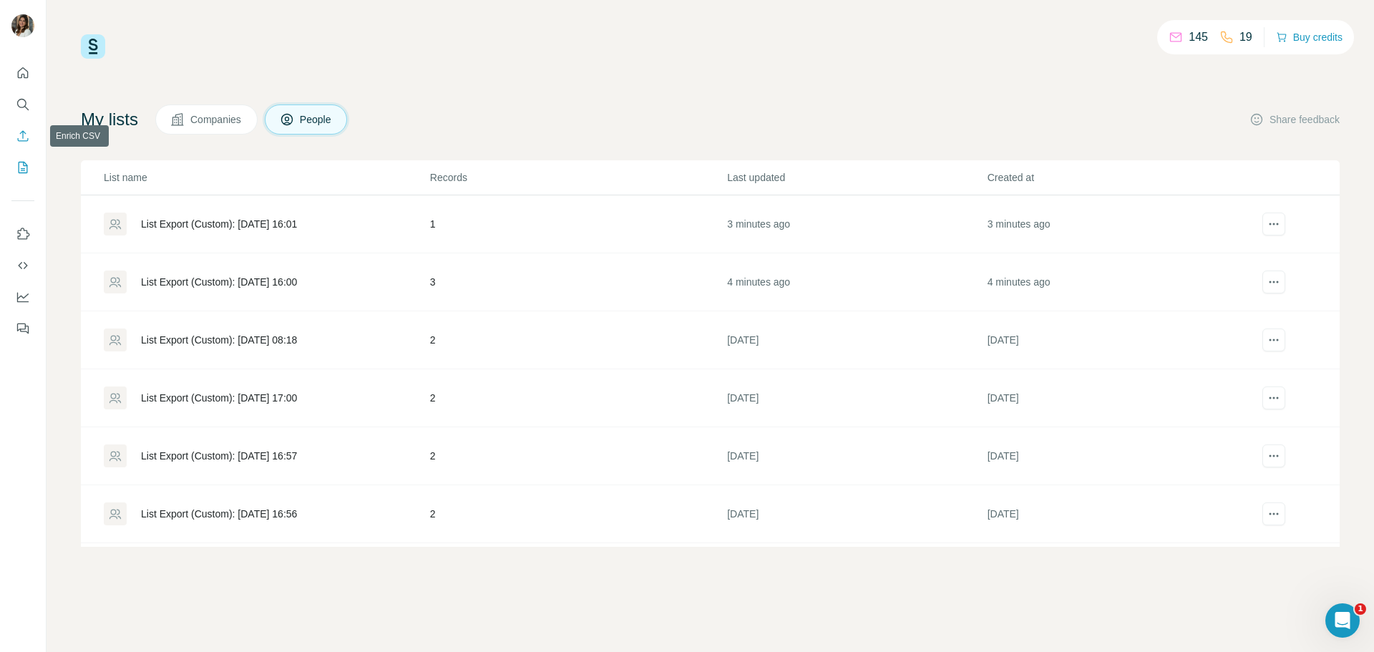 This screenshot has height=652, width=1374. What do you see at coordinates (578, 178) in the screenshot?
I see `p: Records` at bounding box center [578, 178].